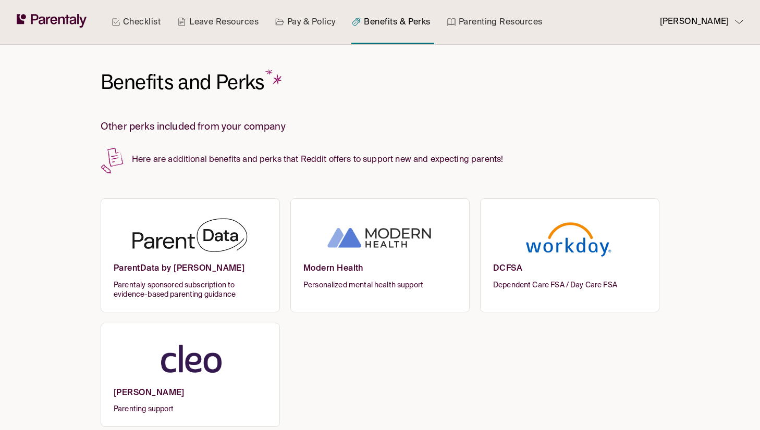 This screenshot has height=430, width=760. What do you see at coordinates (570, 272) in the screenshot?
I see `h6: DCFSA` at bounding box center [570, 272].